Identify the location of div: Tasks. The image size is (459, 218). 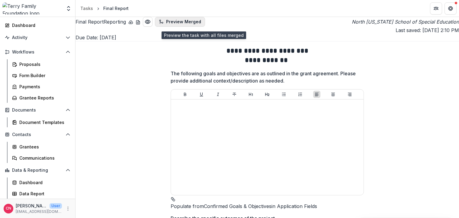
(87, 8).